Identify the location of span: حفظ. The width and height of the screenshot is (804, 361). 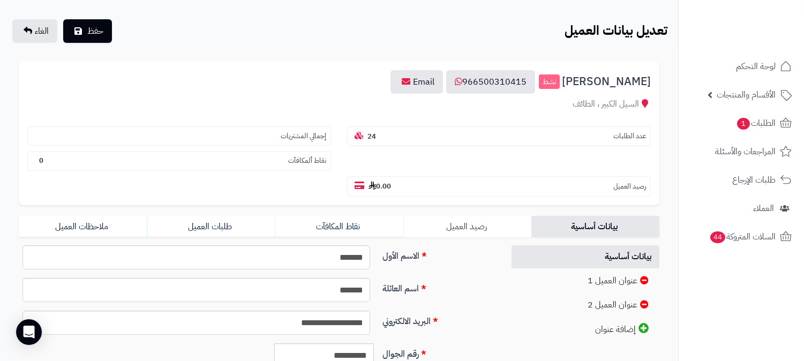
(95, 31).